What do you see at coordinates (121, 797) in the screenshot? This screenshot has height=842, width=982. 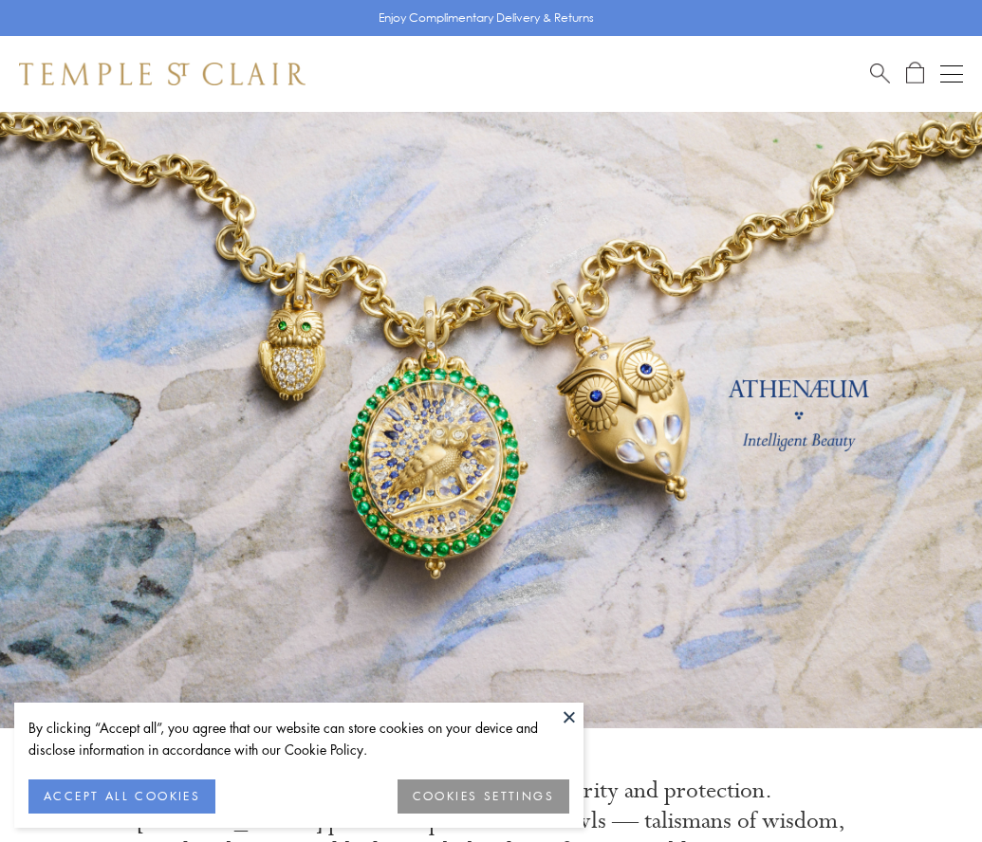 I see `button: ACCEPT ALL COOKIES` at bounding box center [121, 797].